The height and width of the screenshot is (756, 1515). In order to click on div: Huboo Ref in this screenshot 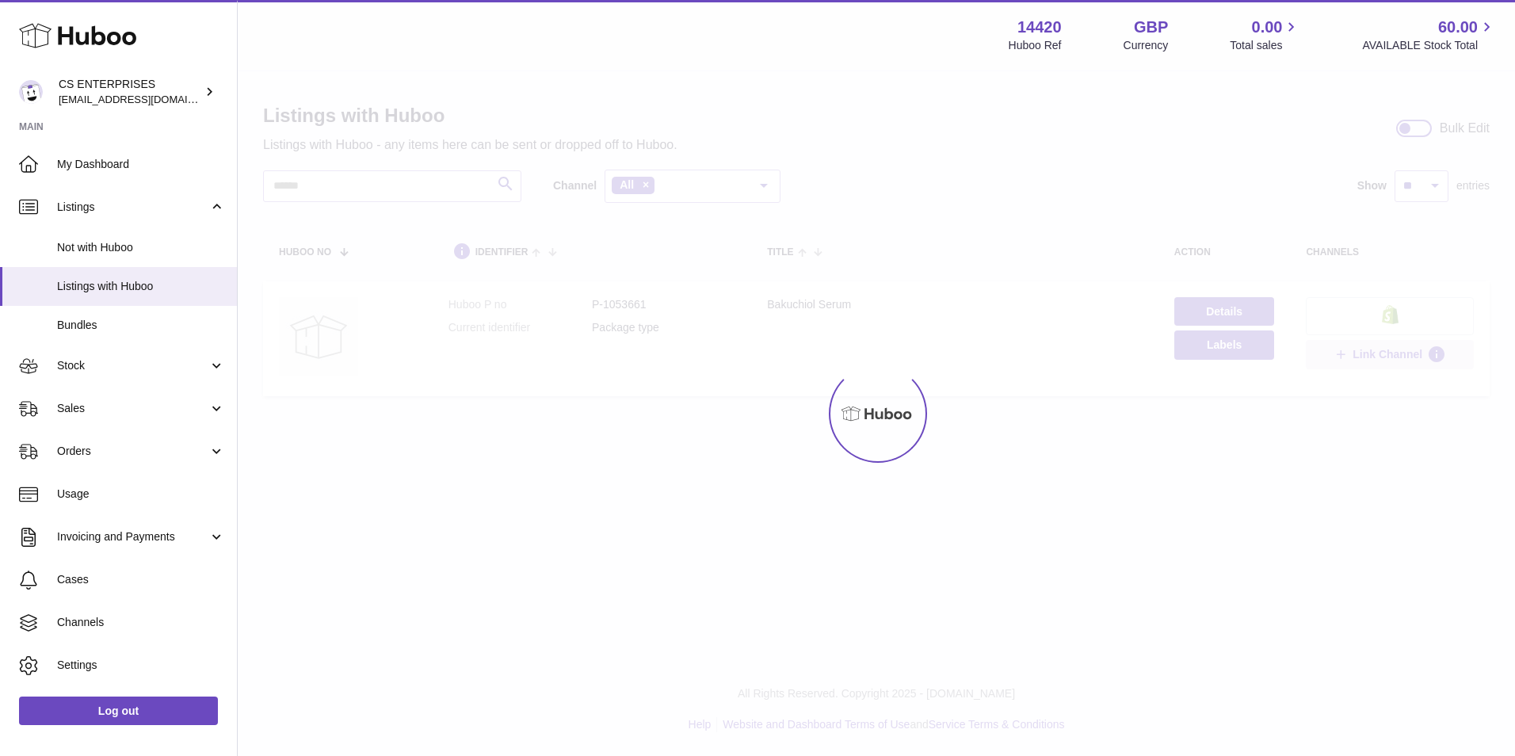, I will do `click(1035, 45)`.